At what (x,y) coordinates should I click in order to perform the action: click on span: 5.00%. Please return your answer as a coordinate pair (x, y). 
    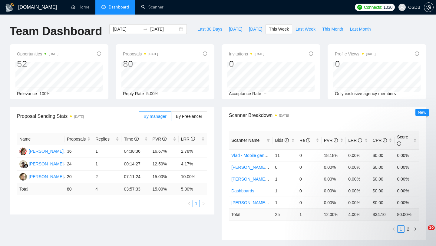
    Looking at the image, I should click on (152, 94).